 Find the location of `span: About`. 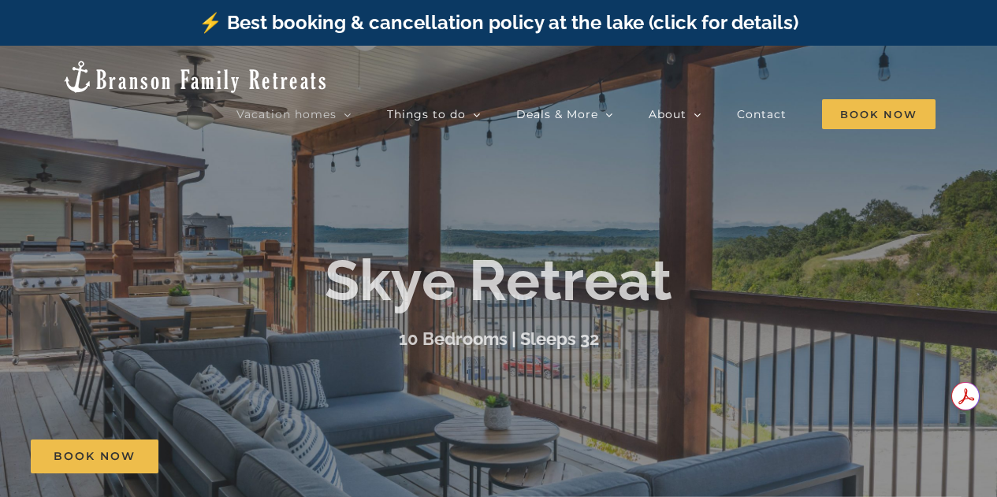

span: About is located at coordinates (667, 114).